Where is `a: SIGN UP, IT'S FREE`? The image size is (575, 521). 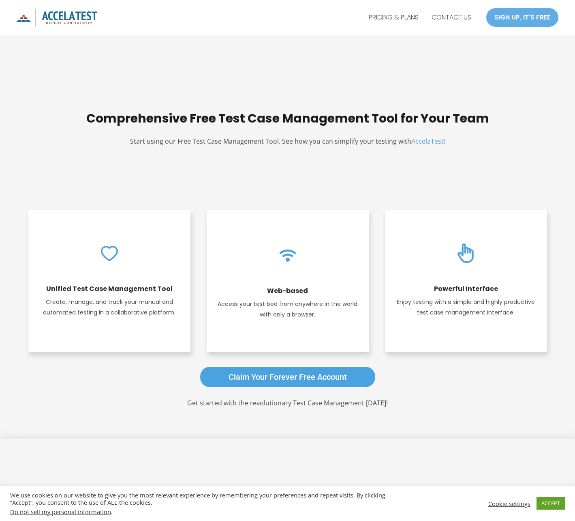
a: SIGN UP, IT'S FREE is located at coordinates (523, 17).